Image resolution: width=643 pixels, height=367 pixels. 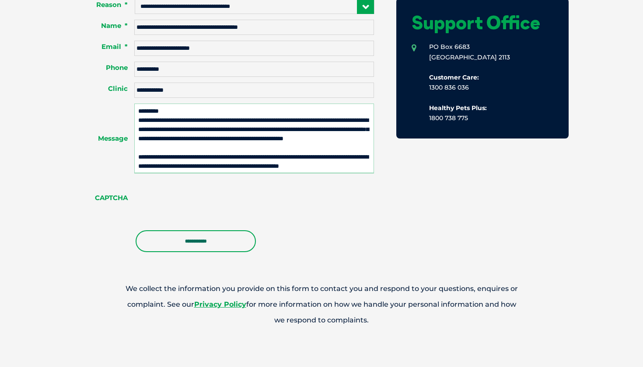 I want to click on b: Healthy Pets Plus:, so click(x=458, y=108).